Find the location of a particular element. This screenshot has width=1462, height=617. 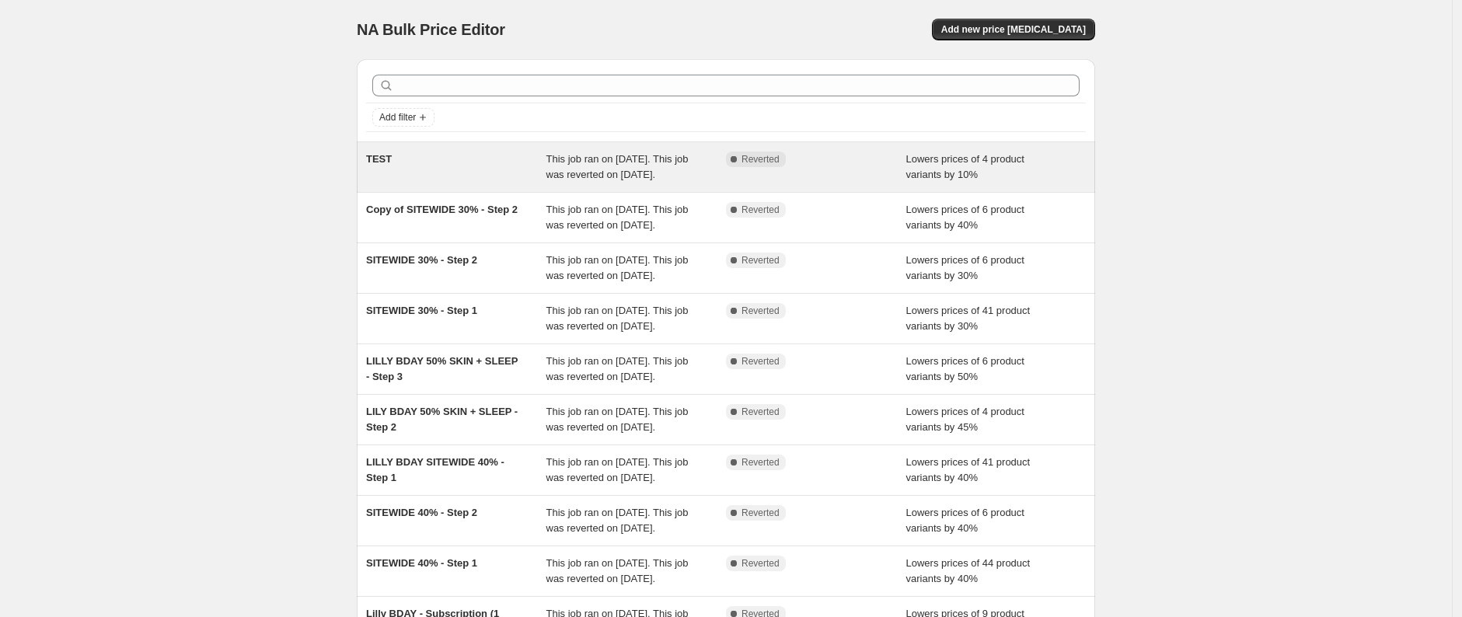

span: NA Bulk Price Editor is located at coordinates (431, 30).